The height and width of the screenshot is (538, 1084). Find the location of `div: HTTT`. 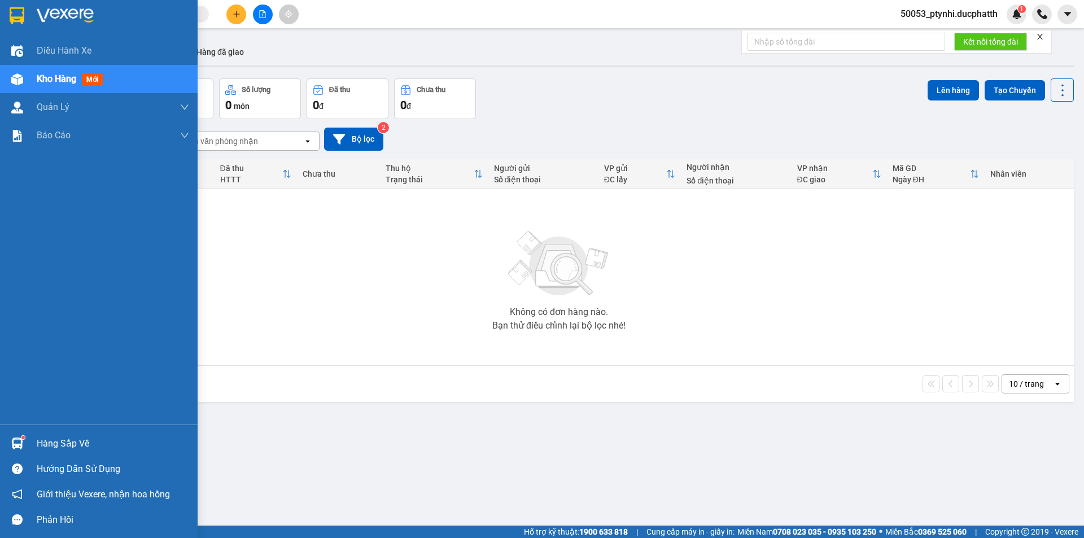

div: HTTT is located at coordinates (251, 180).